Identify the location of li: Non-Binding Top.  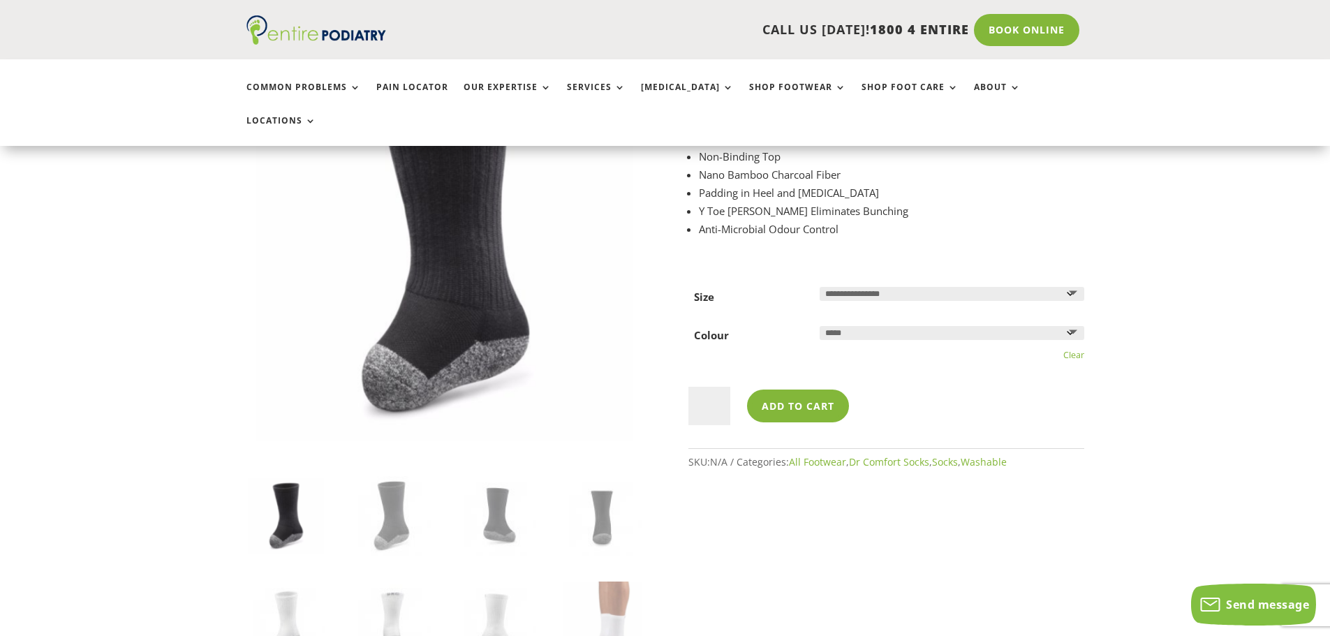
(891, 156).